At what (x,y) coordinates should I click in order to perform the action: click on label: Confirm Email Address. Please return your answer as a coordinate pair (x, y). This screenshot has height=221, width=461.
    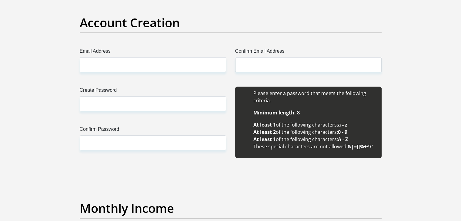
    Looking at the image, I should click on (308, 52).